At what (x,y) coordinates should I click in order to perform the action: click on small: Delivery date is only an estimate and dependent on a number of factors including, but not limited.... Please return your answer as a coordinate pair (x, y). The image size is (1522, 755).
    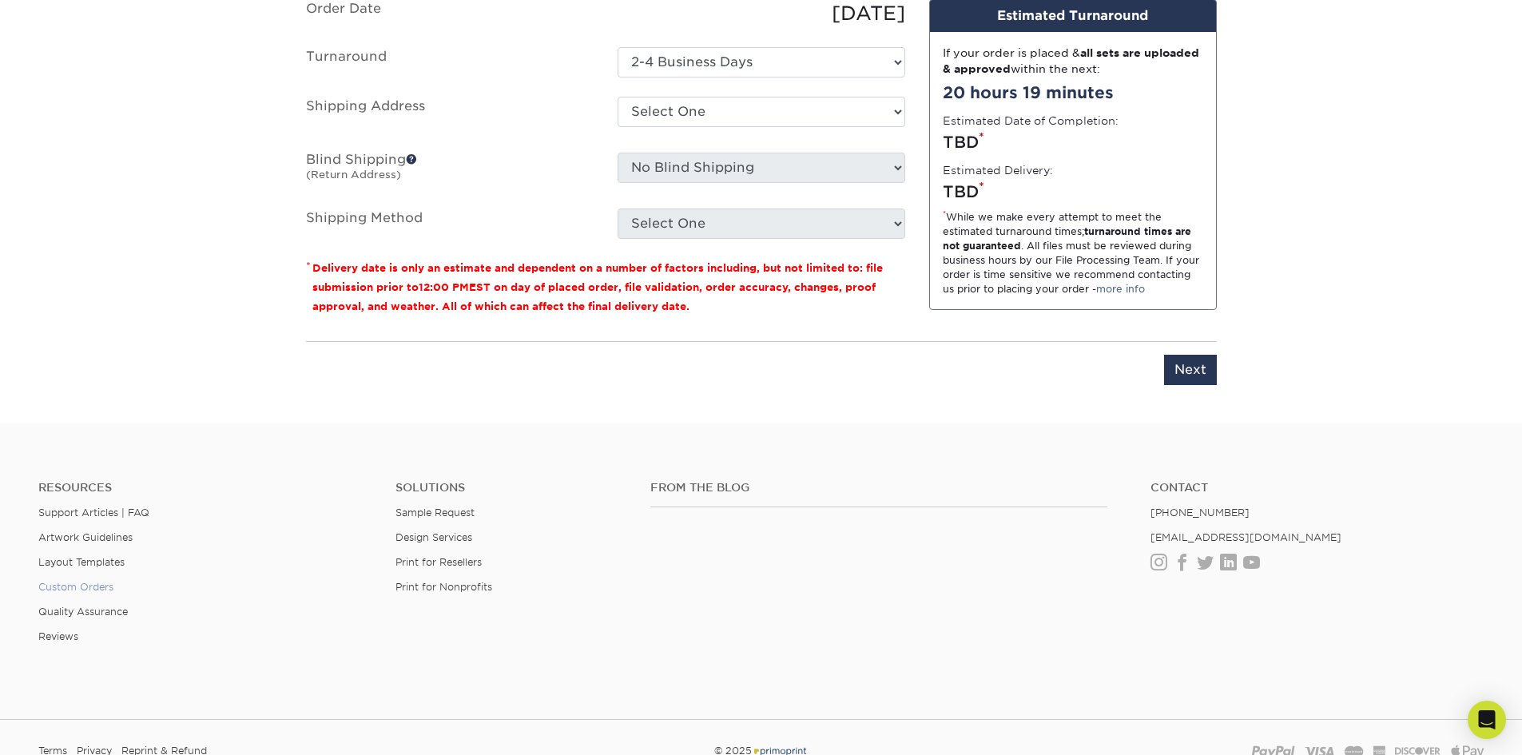
    Looking at the image, I should click on (598, 287).